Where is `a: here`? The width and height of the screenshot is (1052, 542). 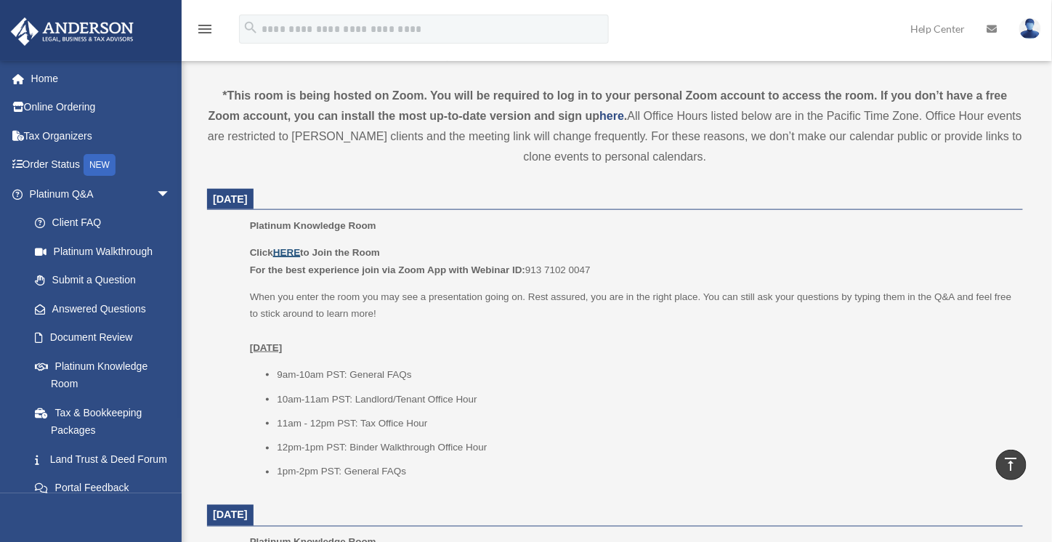 a: here is located at coordinates (612, 116).